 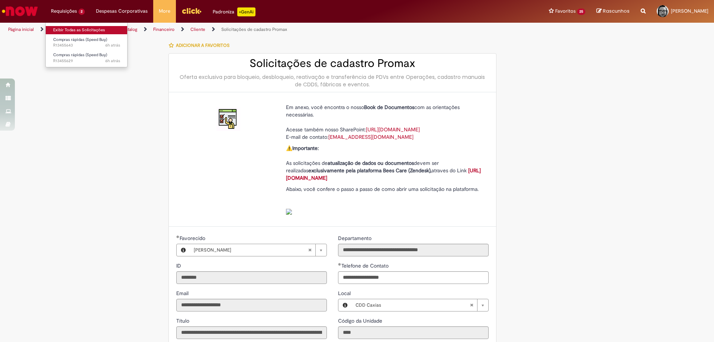 What do you see at coordinates (413, 277) in the screenshot?
I see `input: Telefone de Contato` at bounding box center [413, 277].